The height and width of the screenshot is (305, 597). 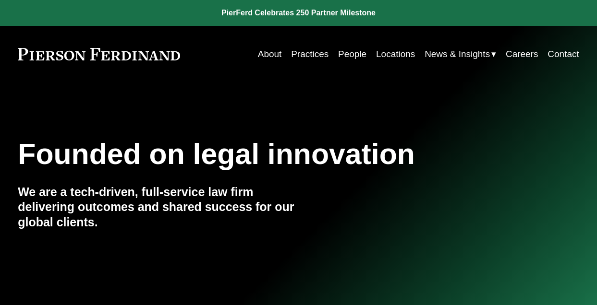 I want to click on h1: Founded on legal innovation, so click(x=252, y=155).